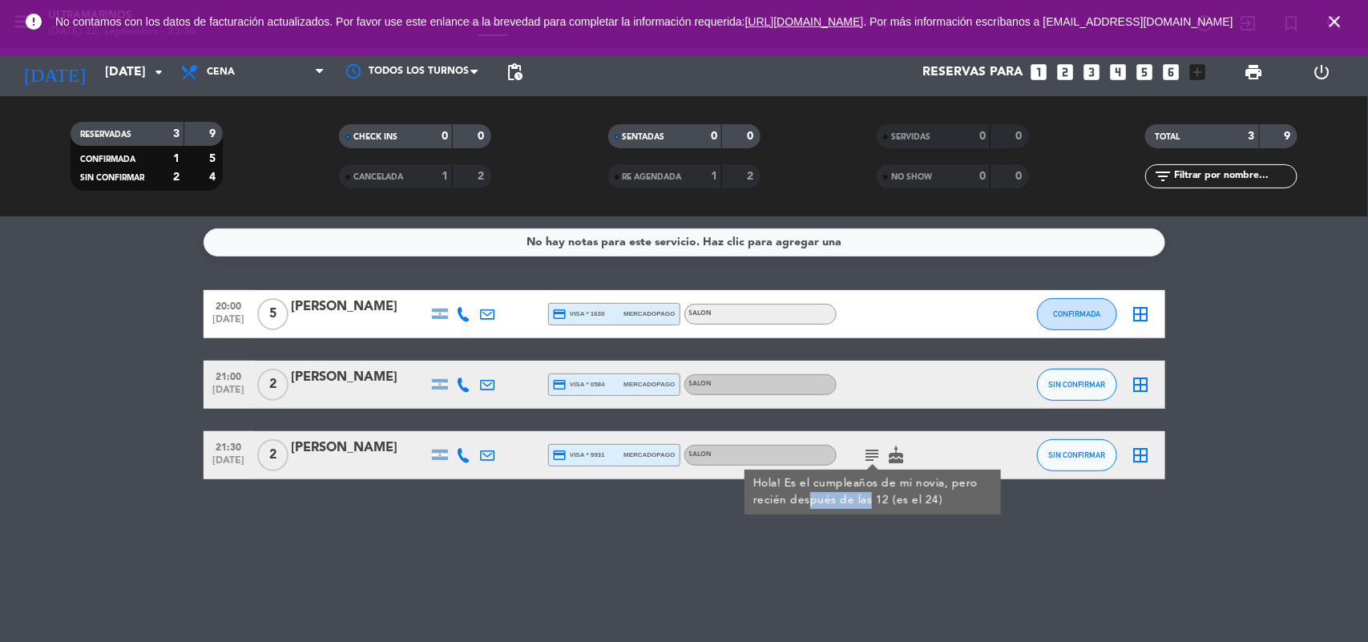 This screenshot has height=642, width=1368. I want to click on span: visa * 9931, so click(579, 455).